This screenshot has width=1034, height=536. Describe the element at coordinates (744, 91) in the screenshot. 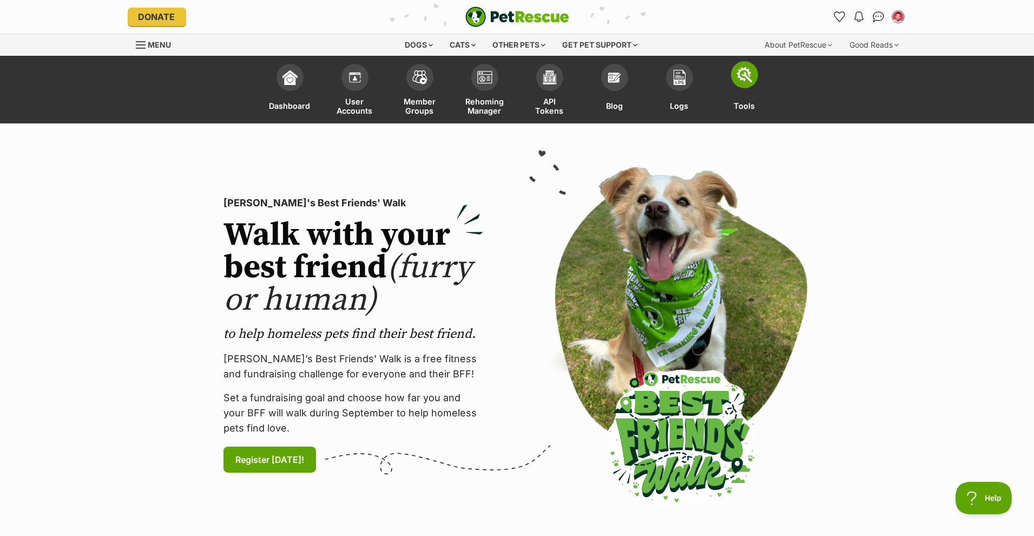

I see `a: Tools` at that location.